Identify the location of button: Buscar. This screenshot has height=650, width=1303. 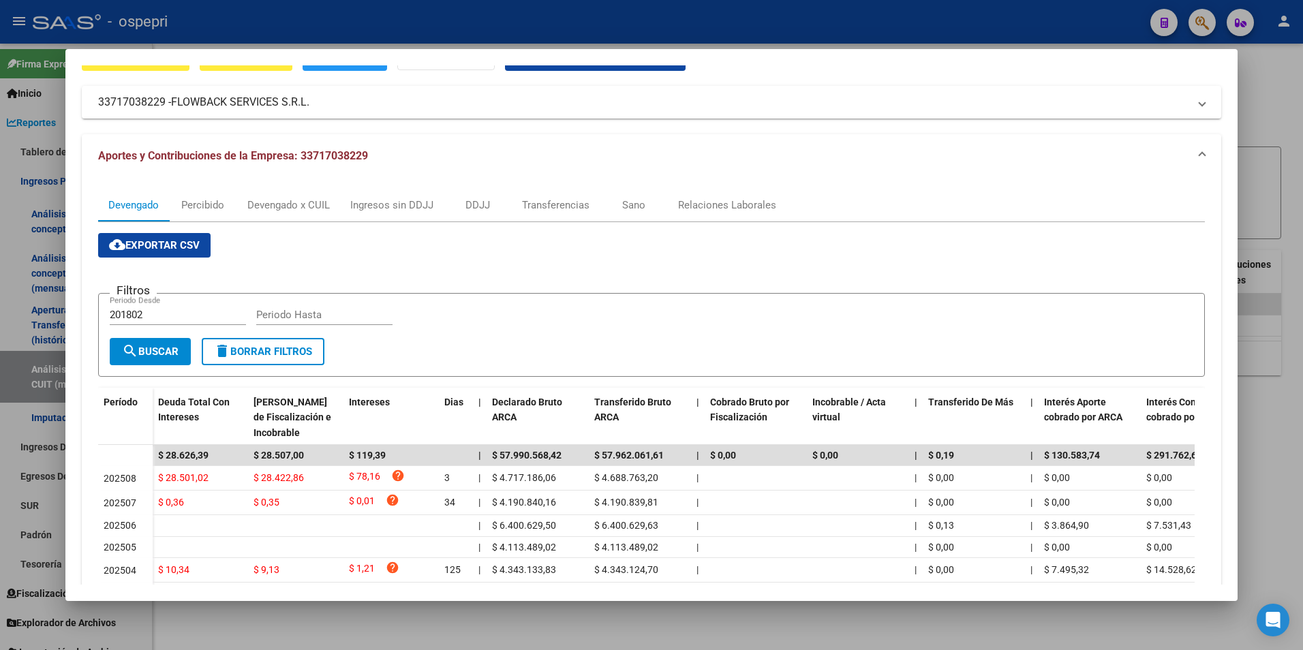
(150, 352).